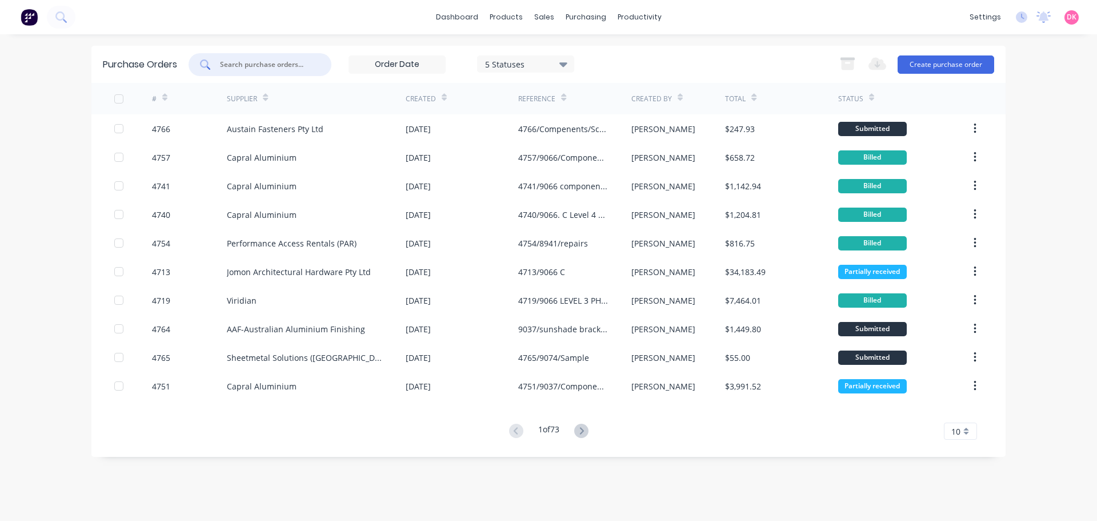  I want to click on div: $658.72, so click(740, 157).